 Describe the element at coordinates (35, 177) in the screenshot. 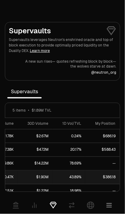

I see `a: $1.90M` at that location.